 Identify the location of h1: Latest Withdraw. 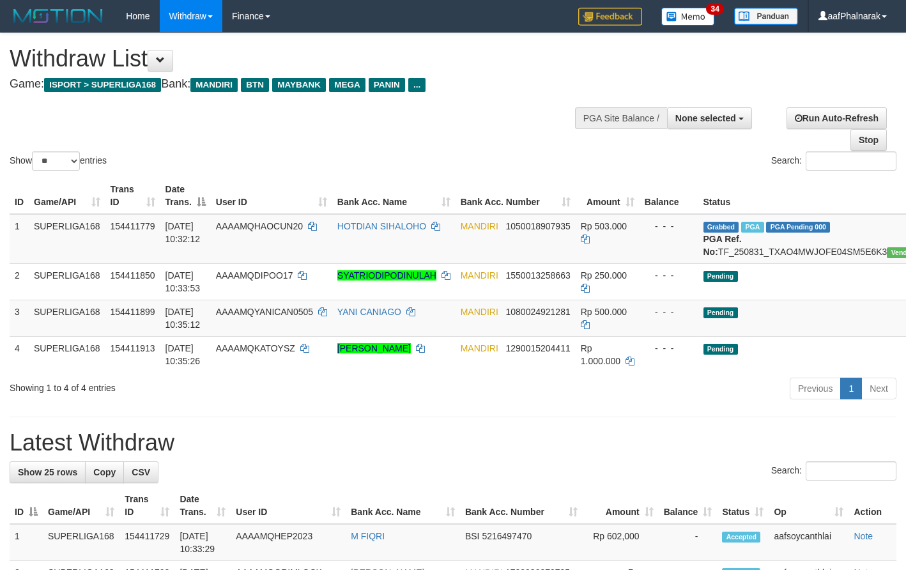
(453, 443).